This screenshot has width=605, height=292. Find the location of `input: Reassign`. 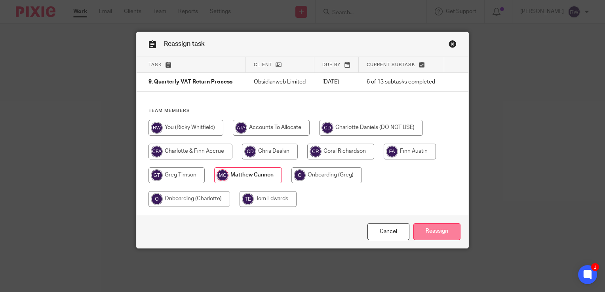

input: Reassign is located at coordinates (436, 231).